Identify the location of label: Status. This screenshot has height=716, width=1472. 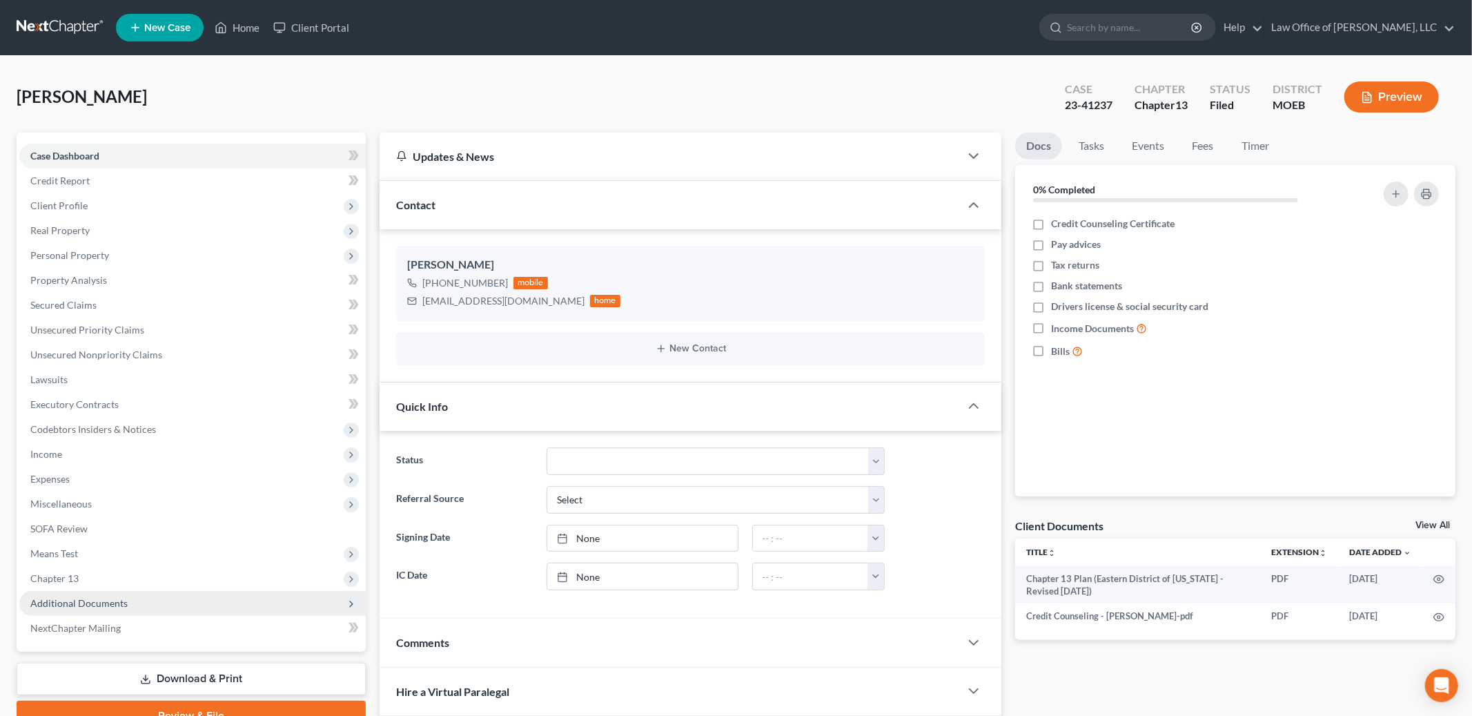
(464, 461).